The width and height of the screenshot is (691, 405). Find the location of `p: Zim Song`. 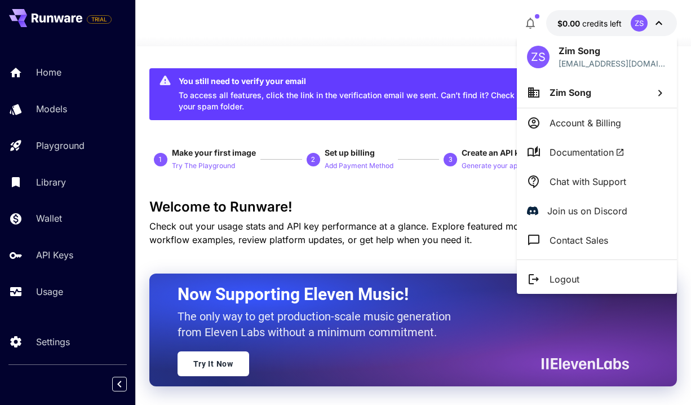

p: Zim Song is located at coordinates (613, 51).